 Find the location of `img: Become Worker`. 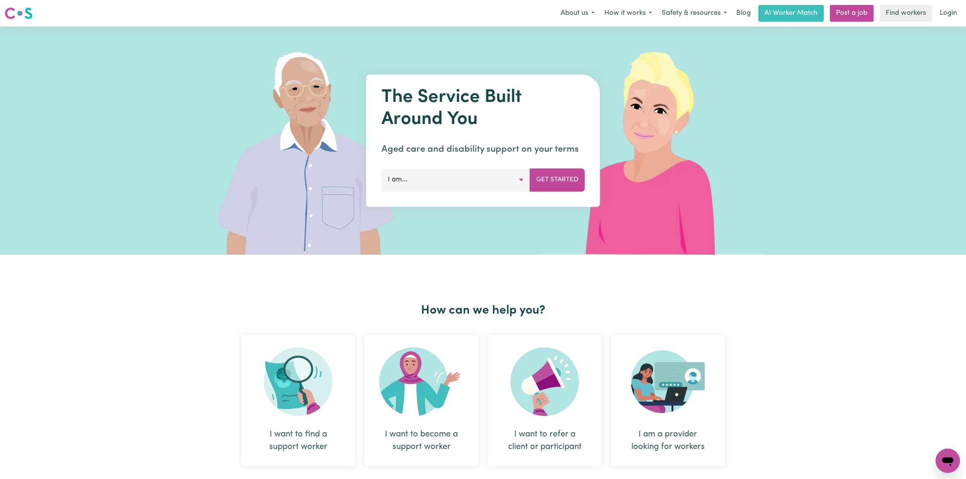

img: Become Worker is located at coordinates (421, 382).